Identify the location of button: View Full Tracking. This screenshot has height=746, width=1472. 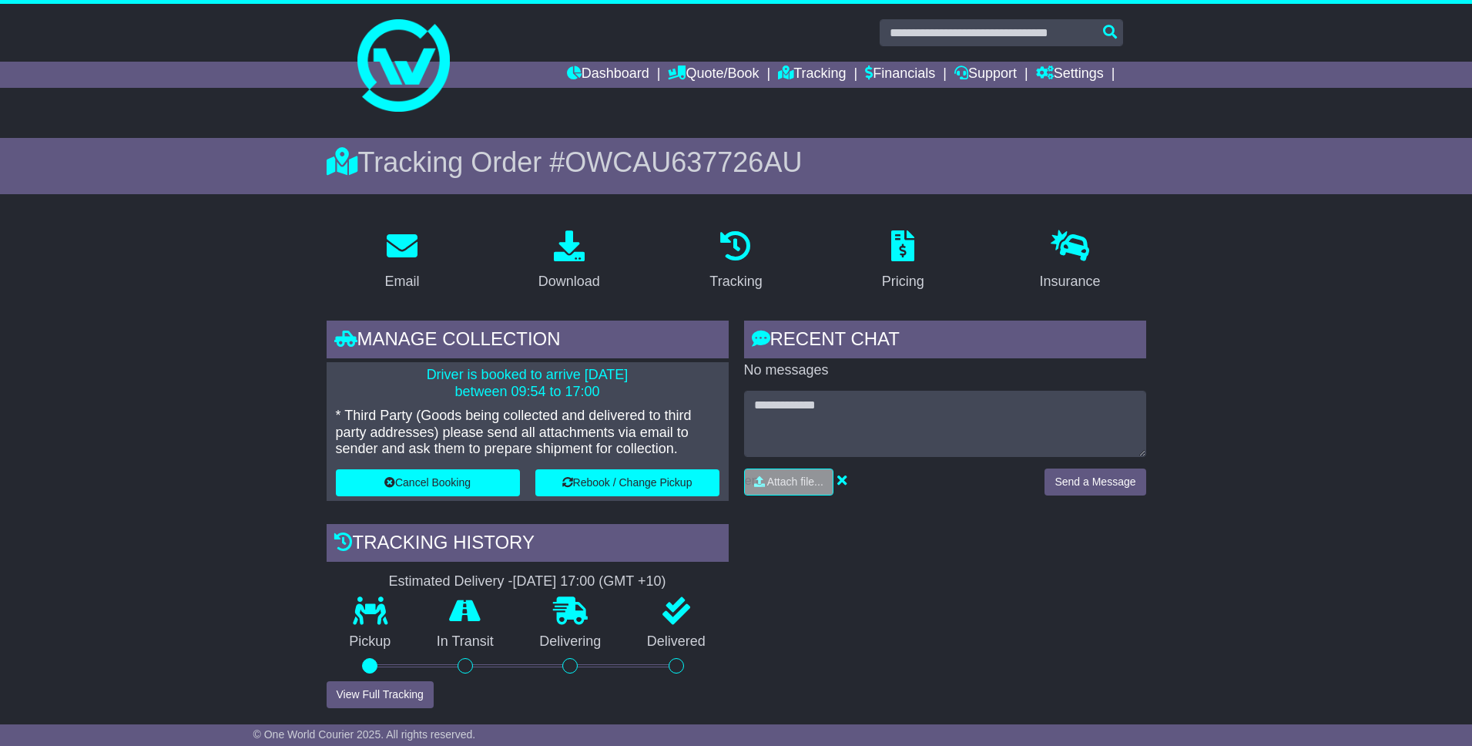
(380, 694).